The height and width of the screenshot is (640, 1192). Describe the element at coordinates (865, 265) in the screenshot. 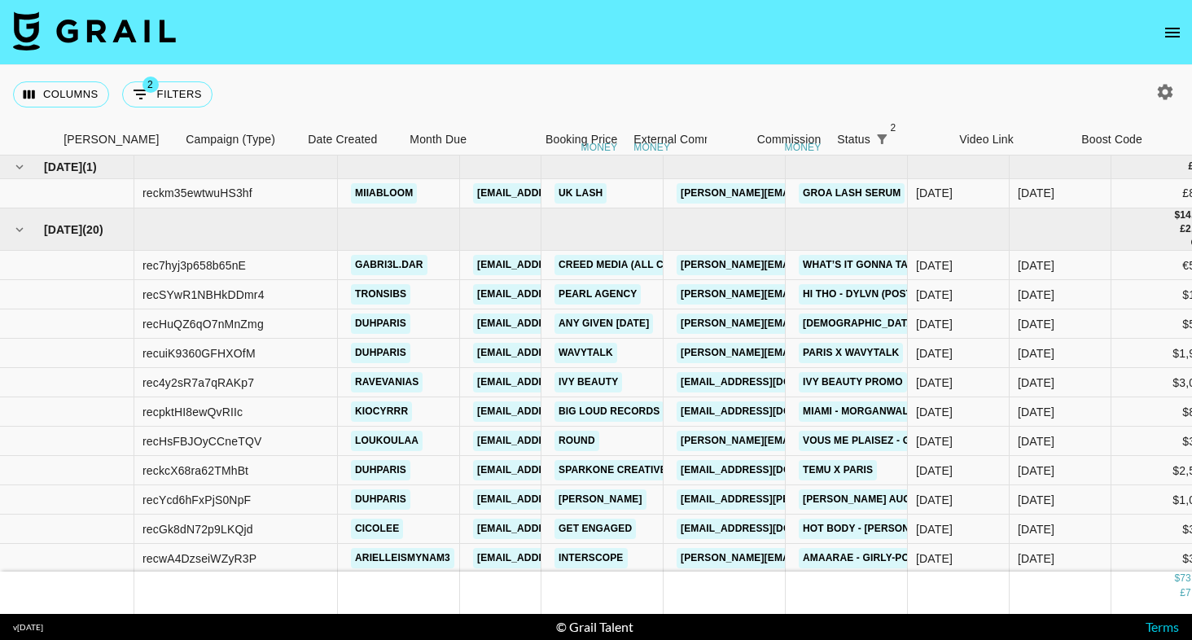

I see `a: WHAT’S IT GONNA TAKE?` at that location.